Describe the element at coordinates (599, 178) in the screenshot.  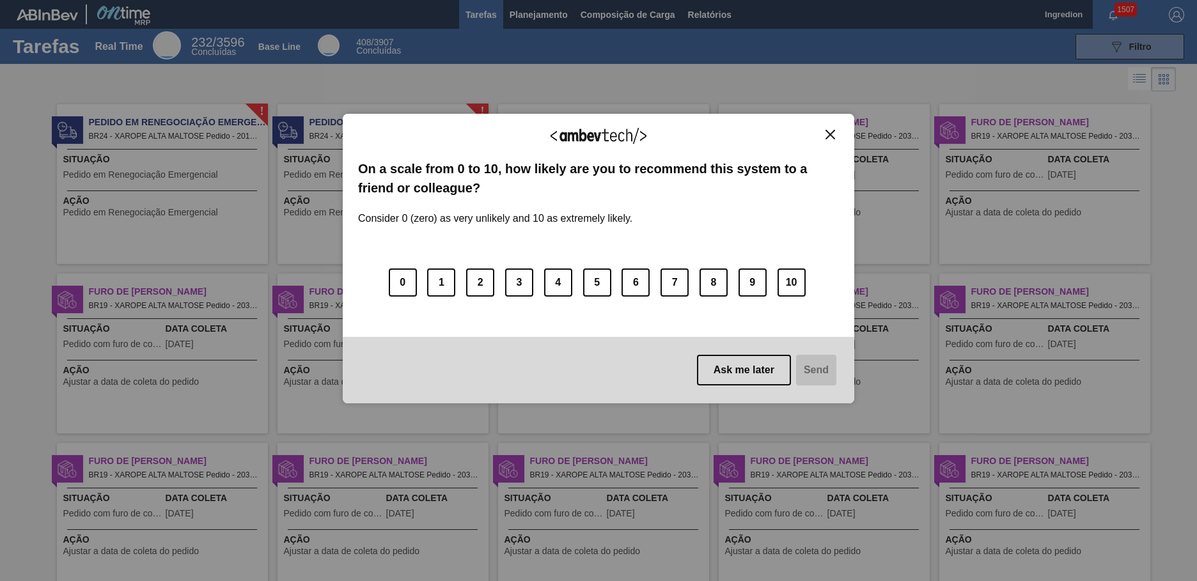
I see `label: On a scale from 0 to 10, how likely are you to recommend this system to a friend or colleague?` at that location.